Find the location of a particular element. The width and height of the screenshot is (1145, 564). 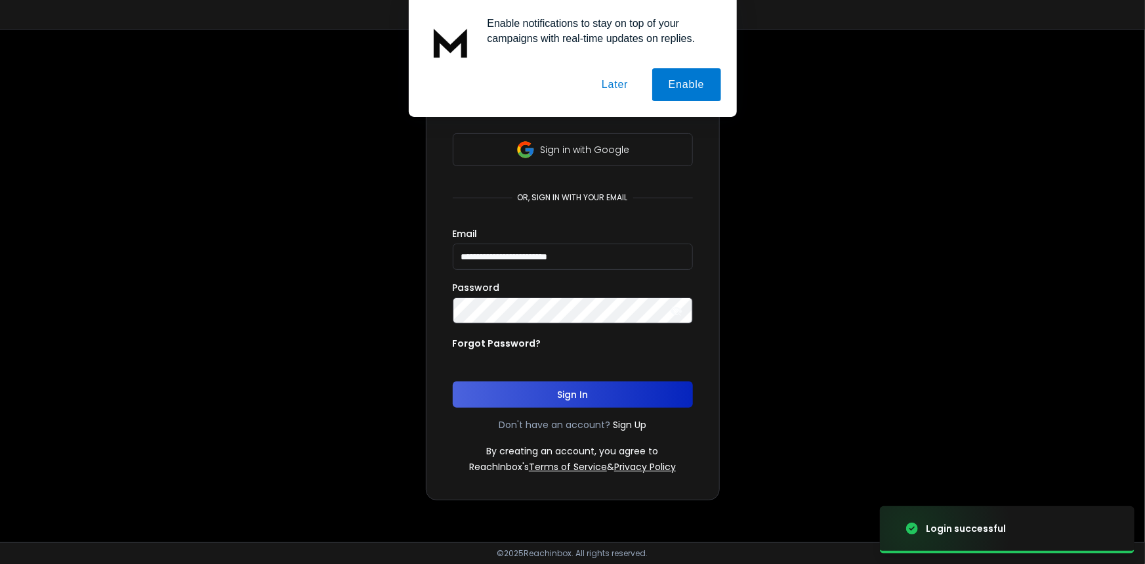

a: Terms of Service is located at coordinates (568, 467).